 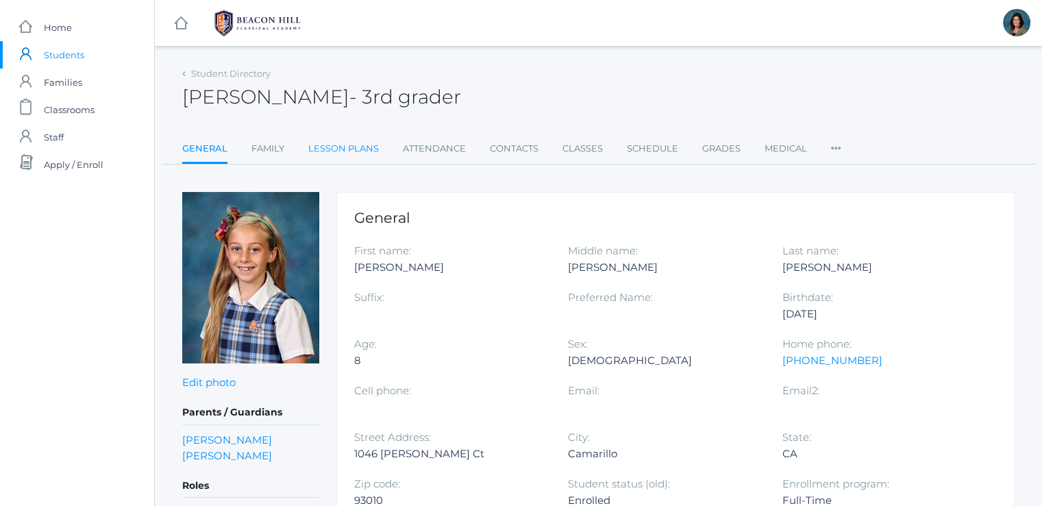 What do you see at coordinates (369, 297) in the screenshot?
I see `label: Suffix:` at bounding box center [369, 297].